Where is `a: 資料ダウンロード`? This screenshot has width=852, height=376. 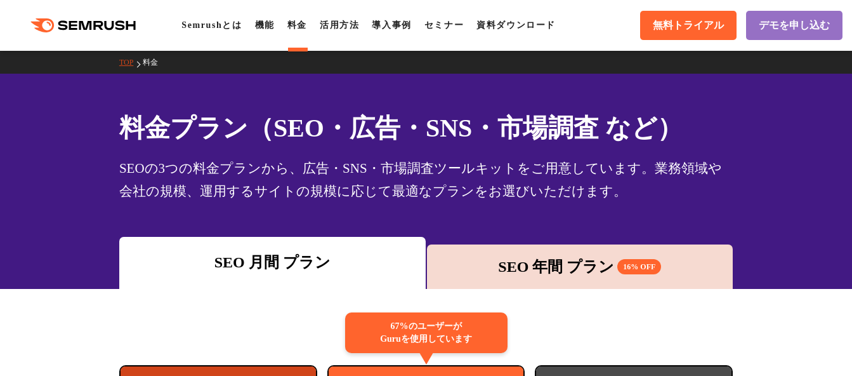 a: 資料ダウンロード is located at coordinates (516, 25).